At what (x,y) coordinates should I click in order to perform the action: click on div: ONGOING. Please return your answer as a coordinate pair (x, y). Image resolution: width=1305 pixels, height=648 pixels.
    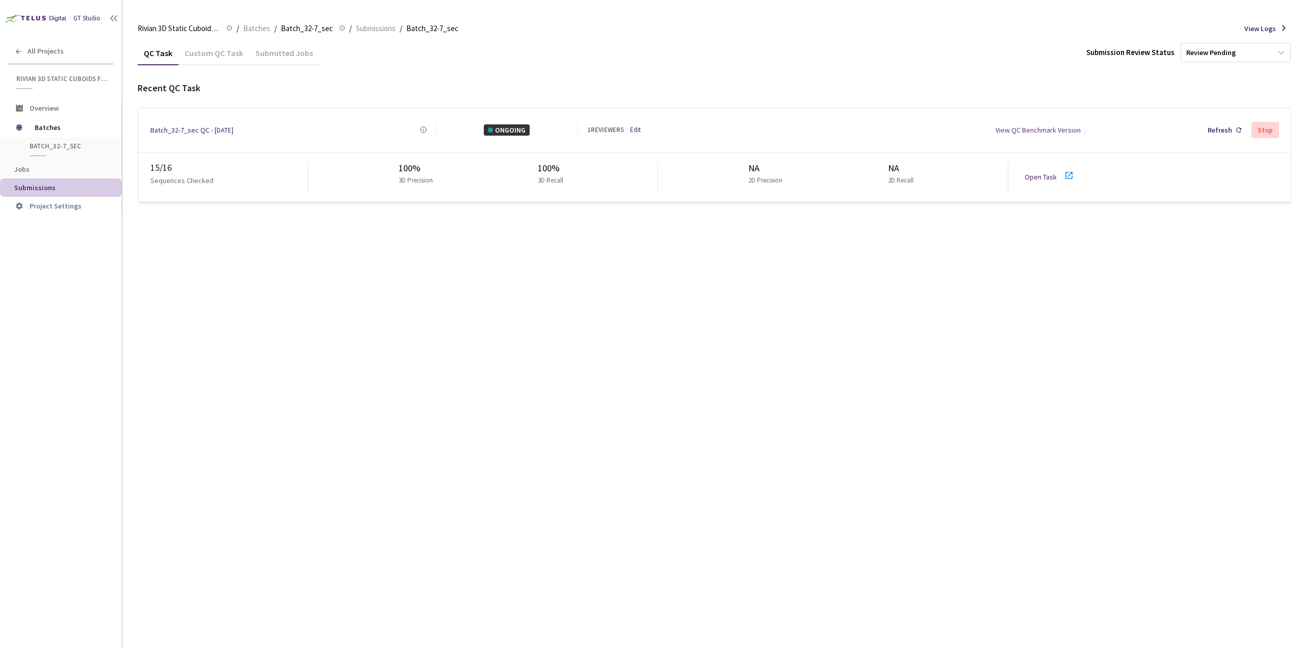
    Looking at the image, I should click on (507, 130).